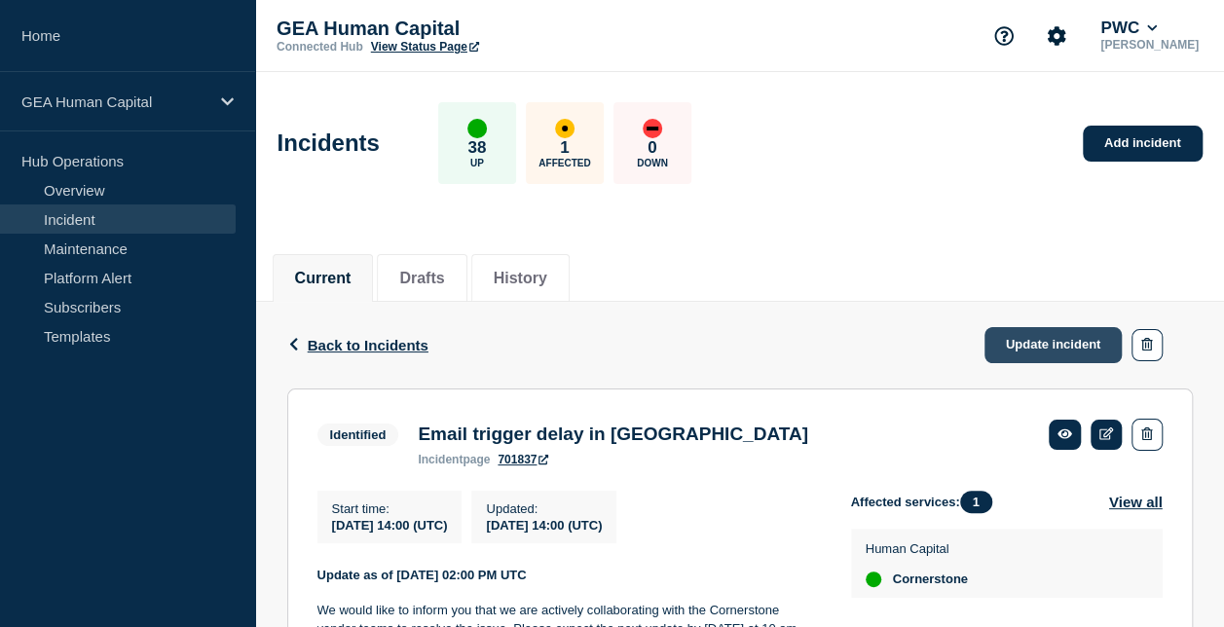  Describe the element at coordinates (1142, 143) in the screenshot. I see `a: Add incident` at that location.